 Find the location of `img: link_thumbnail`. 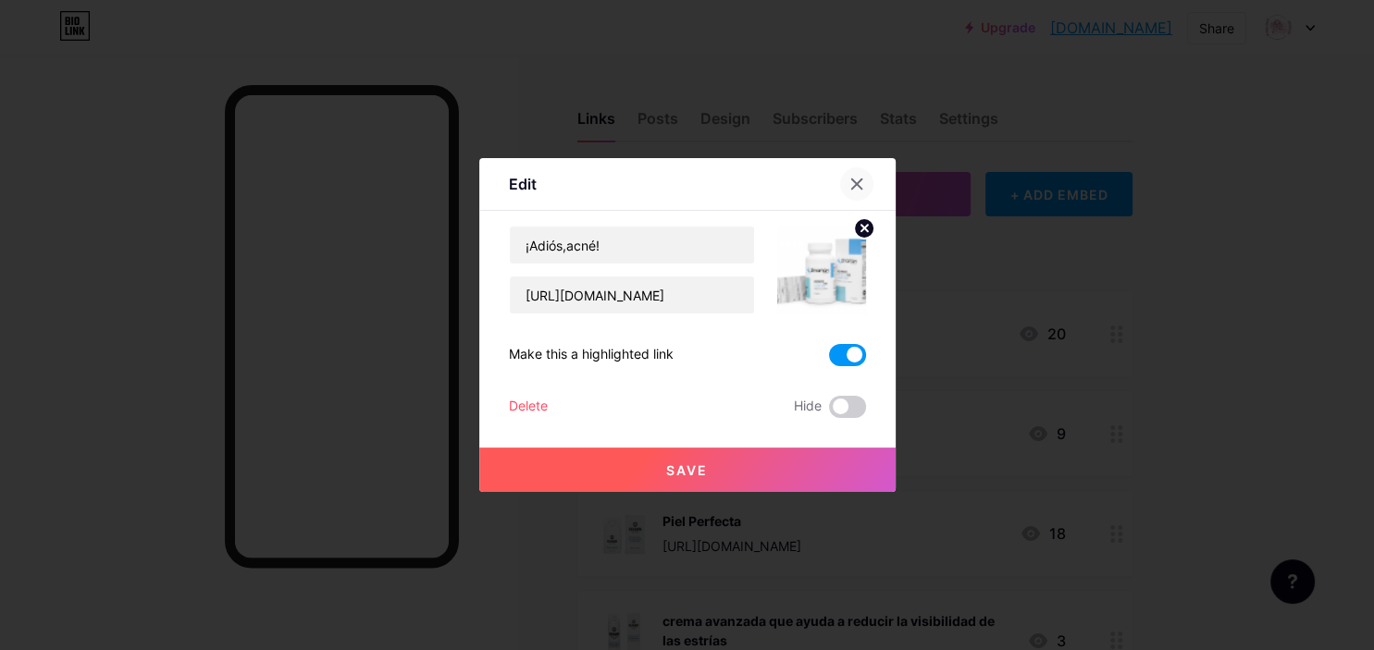

img: link_thumbnail is located at coordinates (822, 270).